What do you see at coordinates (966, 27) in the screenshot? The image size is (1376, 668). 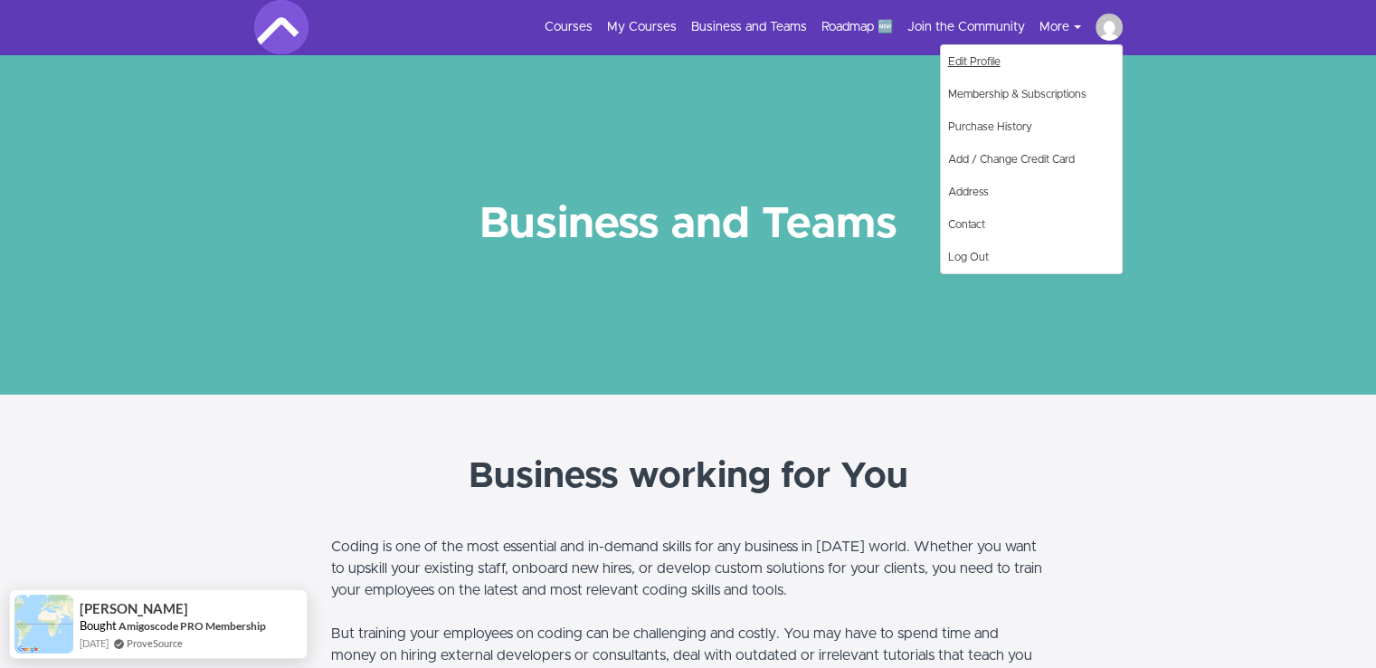 I see `a: Join the Community` at bounding box center [966, 27].